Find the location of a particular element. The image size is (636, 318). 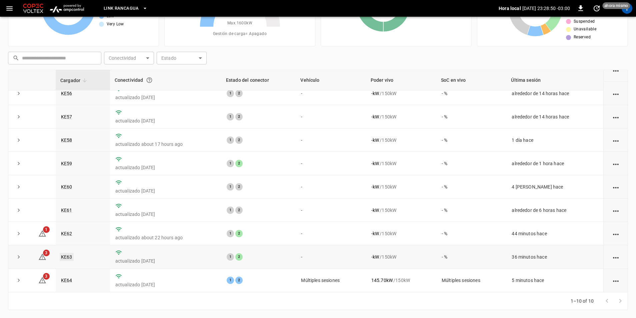

th: Última sesión is located at coordinates (555, 80).